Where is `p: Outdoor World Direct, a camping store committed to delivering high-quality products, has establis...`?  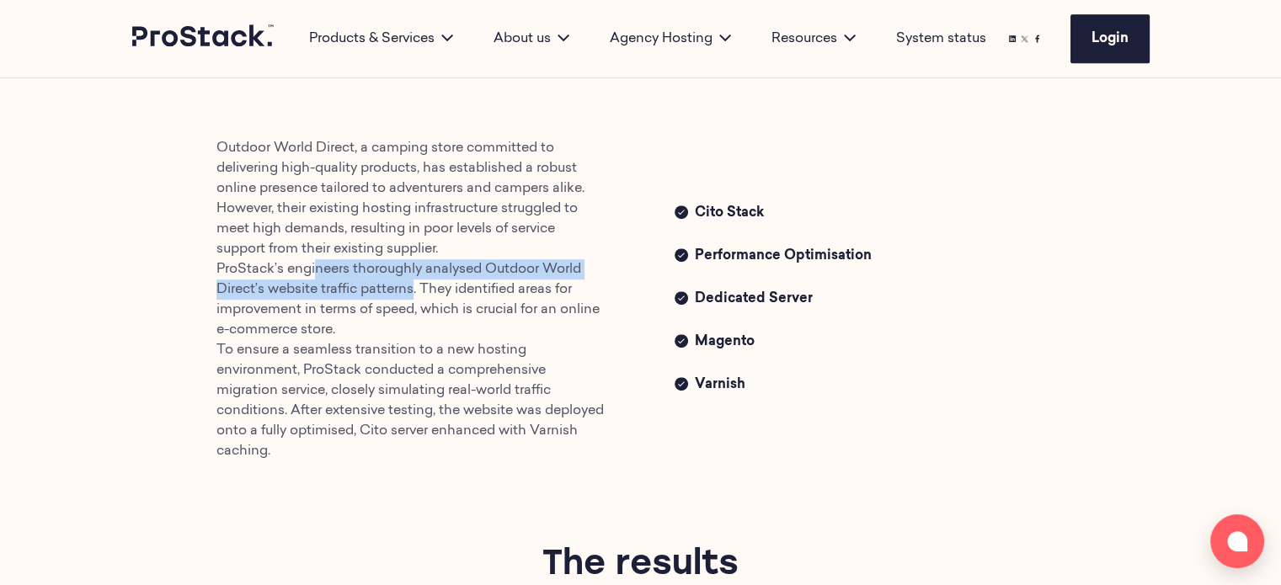
p: Outdoor World Direct, a camping store committed to delivering high-quality products, has establis... is located at coordinates (412, 300).